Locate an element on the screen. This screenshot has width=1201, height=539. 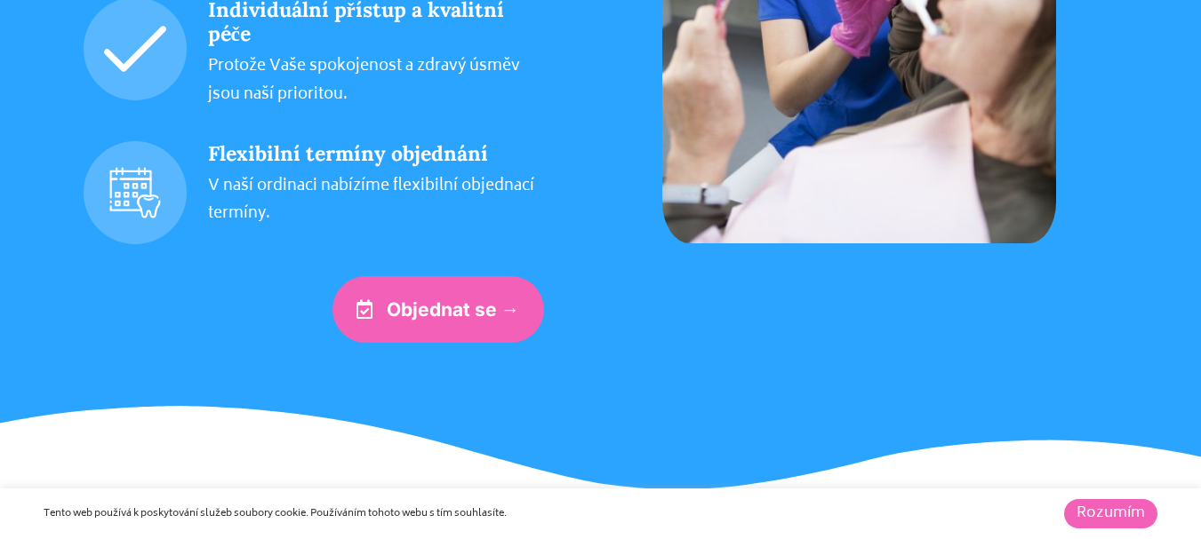
a: Objednat se → is located at coordinates (438, 309).